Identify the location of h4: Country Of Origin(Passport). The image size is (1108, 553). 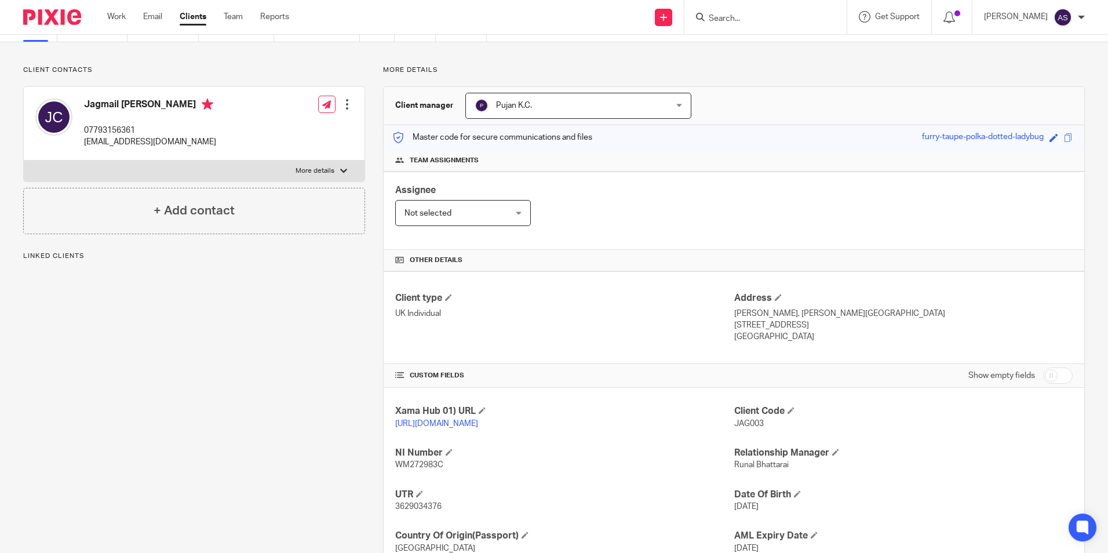
(564, 535).